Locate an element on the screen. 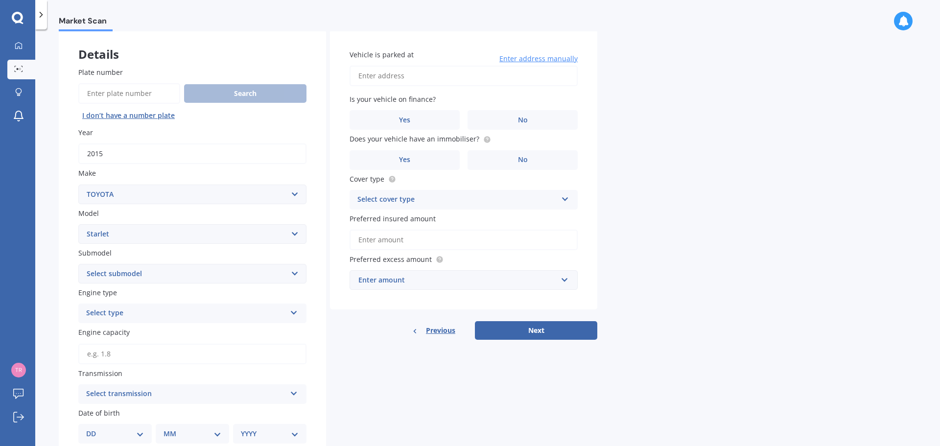  span: Does your vehicle have an immobiliser? is located at coordinates (414, 139).